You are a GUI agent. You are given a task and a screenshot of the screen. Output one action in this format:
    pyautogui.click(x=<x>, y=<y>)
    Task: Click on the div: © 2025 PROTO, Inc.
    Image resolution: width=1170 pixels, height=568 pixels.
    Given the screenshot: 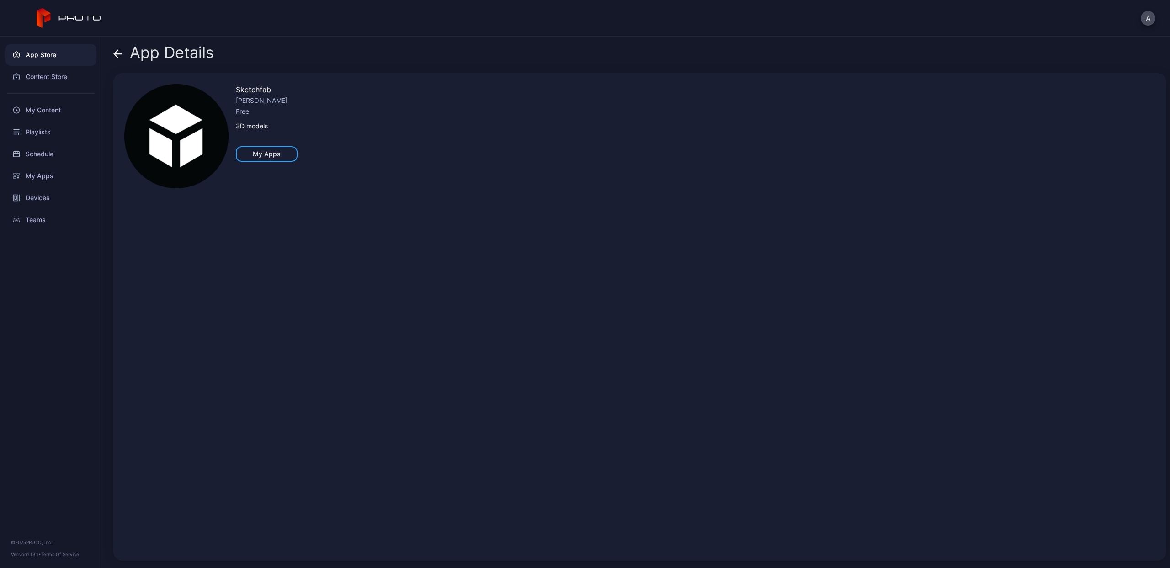 What is the action you would take?
    pyautogui.click(x=51, y=543)
    